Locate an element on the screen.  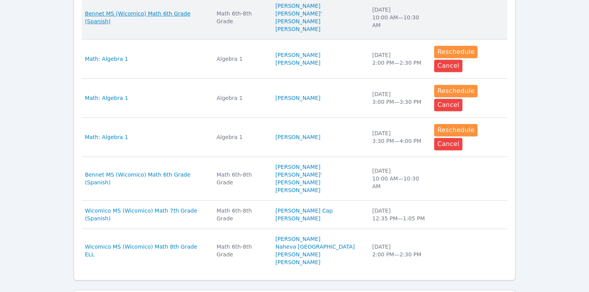
span: Wicomico MS (Wicomico) Math 8th Grade ELL is located at coordinates (146, 250).